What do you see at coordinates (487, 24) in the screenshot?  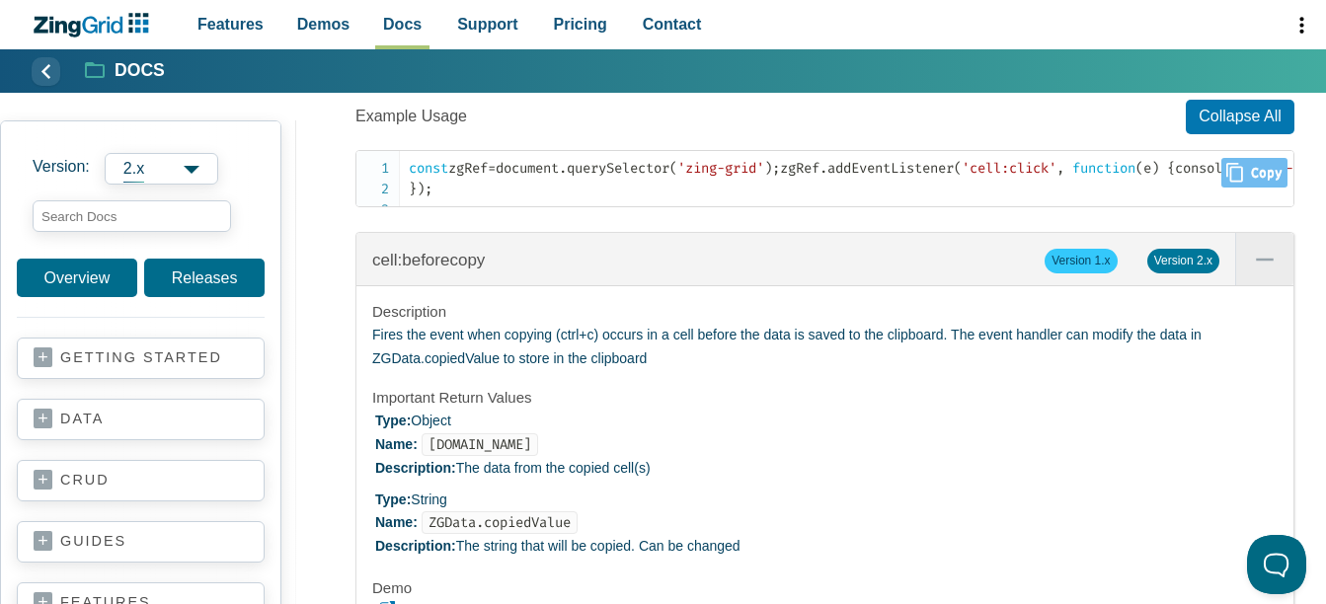 I see `span: Support` at bounding box center [487, 24].